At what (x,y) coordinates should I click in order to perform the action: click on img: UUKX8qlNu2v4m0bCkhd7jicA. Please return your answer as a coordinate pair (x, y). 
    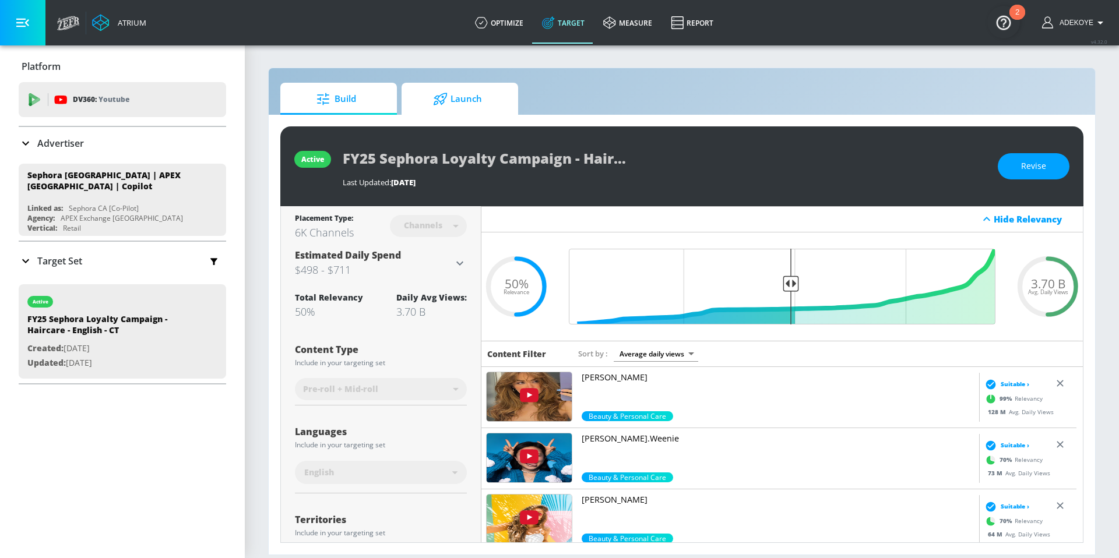
    Looking at the image, I should click on (529, 397).